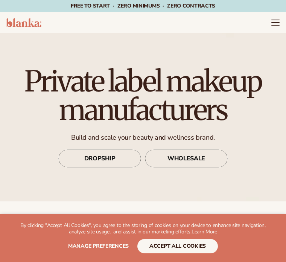 This screenshot has height=262, width=286. I want to click on p: By clicking "Accept All Cookies", you agree to the storing of cookies on your device to enhance s..., so click(143, 229).